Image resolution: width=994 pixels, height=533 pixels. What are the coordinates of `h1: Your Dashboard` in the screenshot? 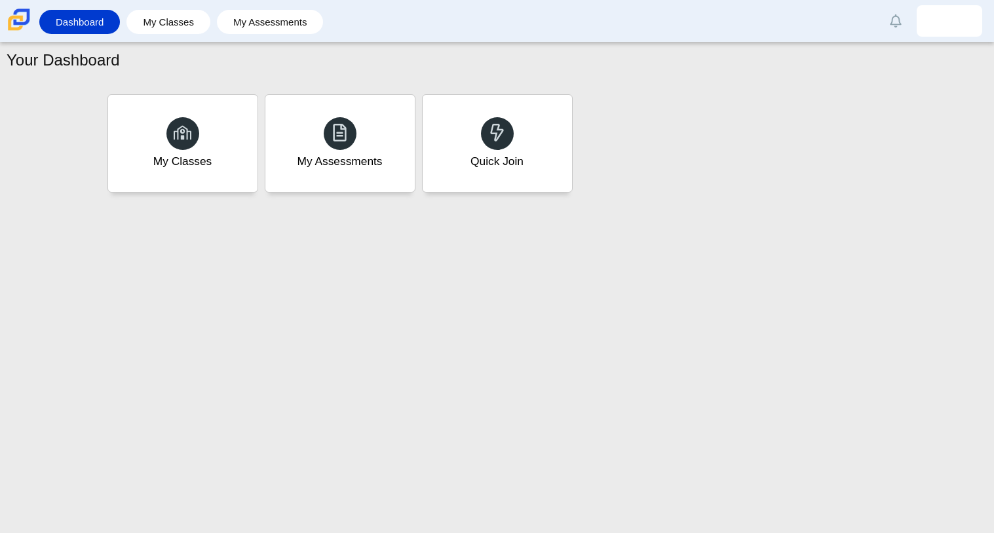 It's located at (63, 60).